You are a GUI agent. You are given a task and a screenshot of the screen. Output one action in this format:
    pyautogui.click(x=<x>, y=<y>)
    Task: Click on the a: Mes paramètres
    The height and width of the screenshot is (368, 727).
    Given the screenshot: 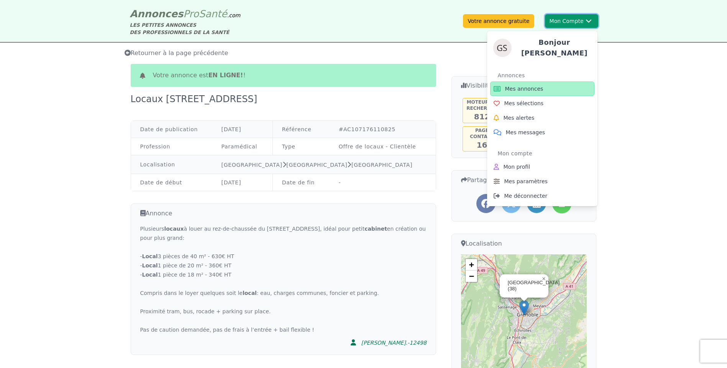 What is the action you would take?
    pyautogui.click(x=542, y=182)
    